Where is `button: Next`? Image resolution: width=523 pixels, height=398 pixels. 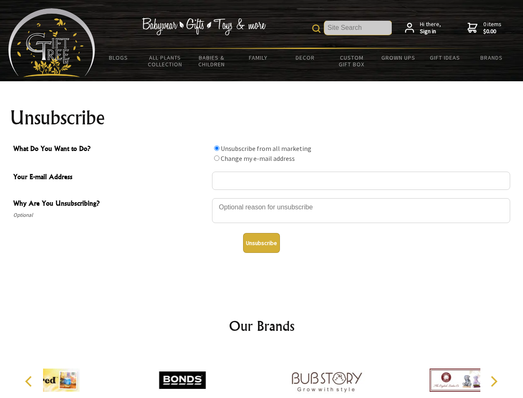
button: Next is located at coordinates (494, 381).